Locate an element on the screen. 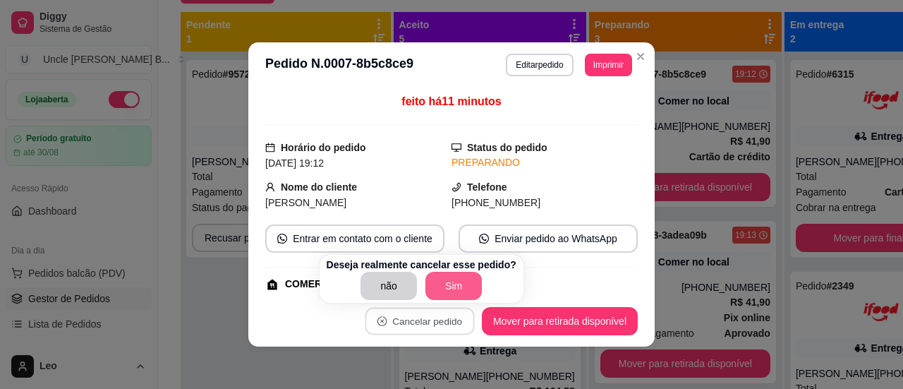  span: desktop is located at coordinates (457, 148).